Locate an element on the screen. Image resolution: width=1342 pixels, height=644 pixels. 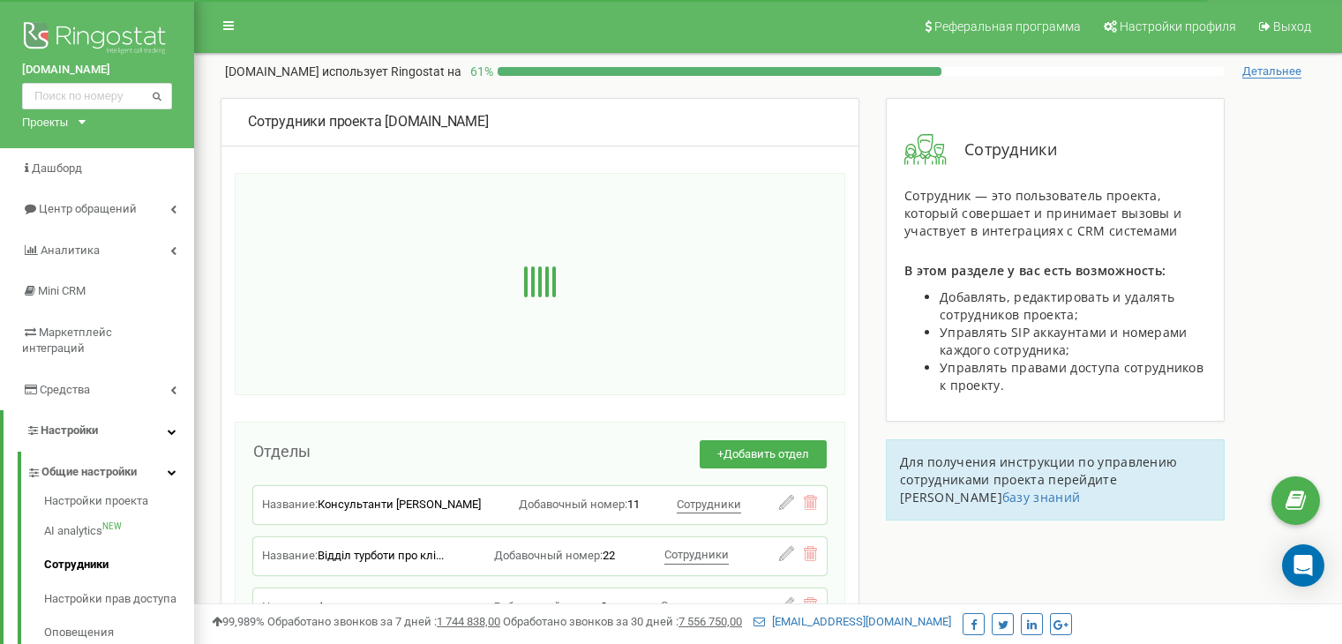
u: 7 556 750,00 is located at coordinates (710, 621).